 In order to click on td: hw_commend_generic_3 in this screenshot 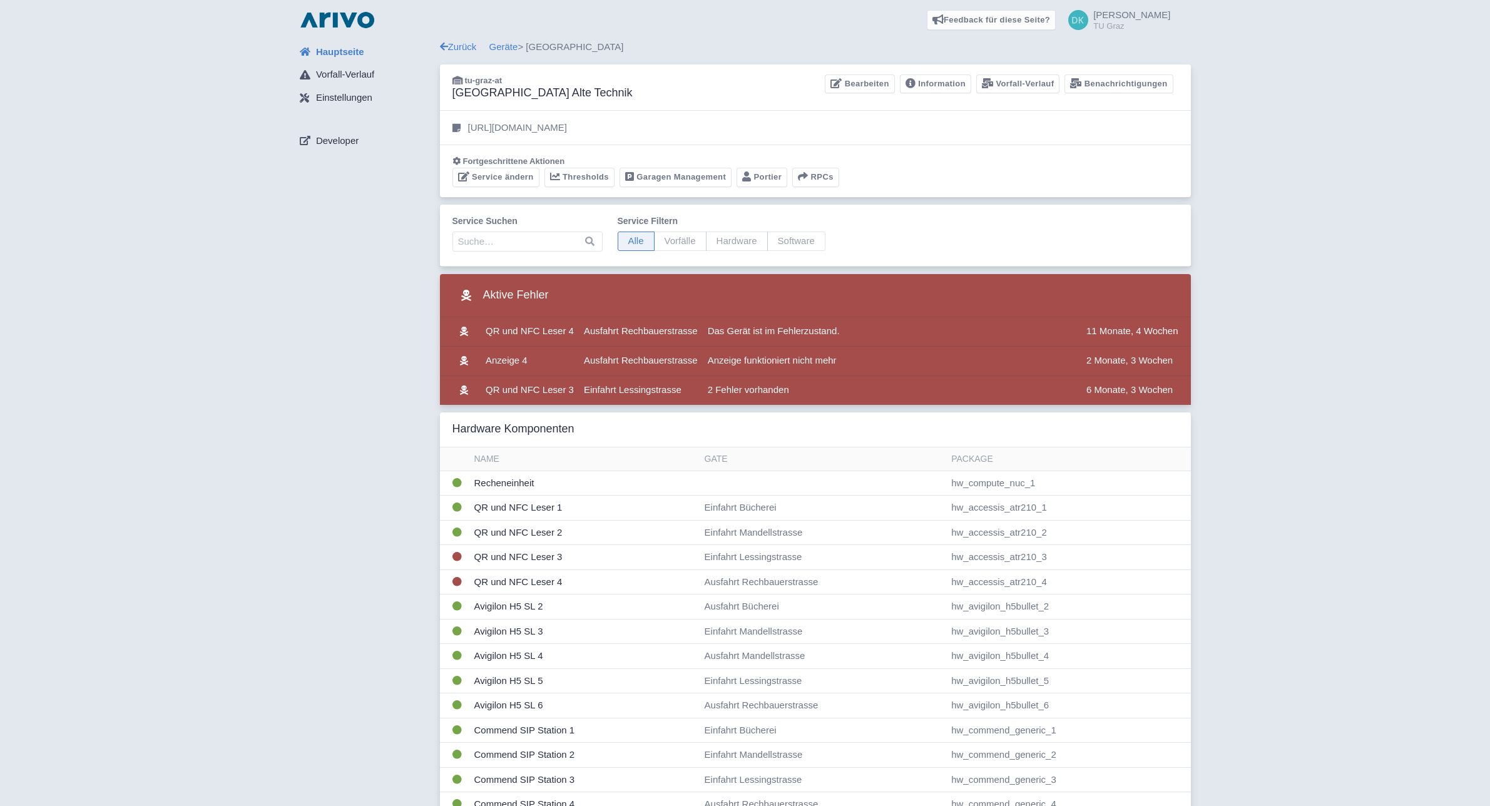, I will do `click(1068, 780)`.